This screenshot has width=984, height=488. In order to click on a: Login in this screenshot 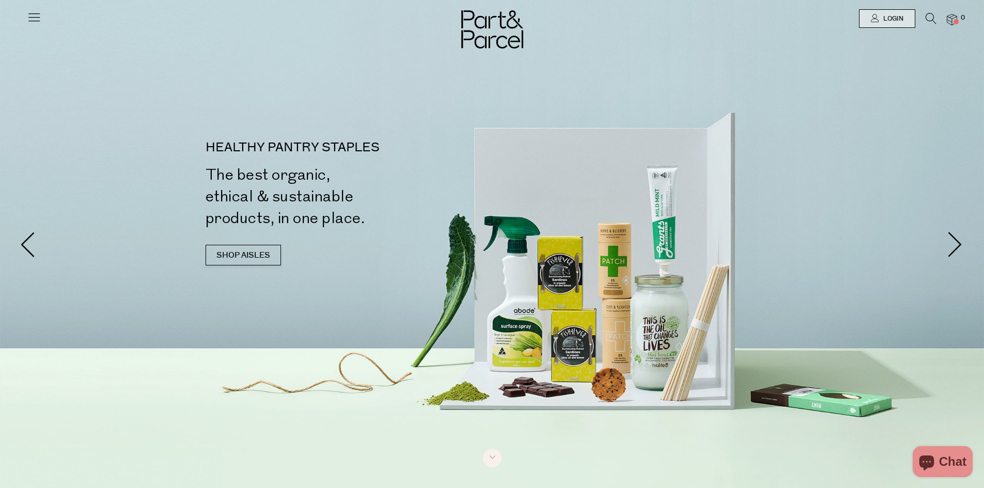, I will do `click(886, 19)`.